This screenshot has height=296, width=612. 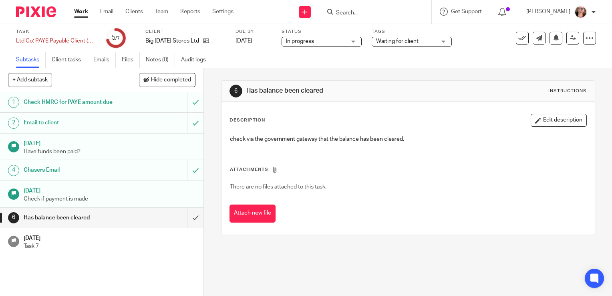 I want to click on a: Audit logs, so click(x=196, y=60).